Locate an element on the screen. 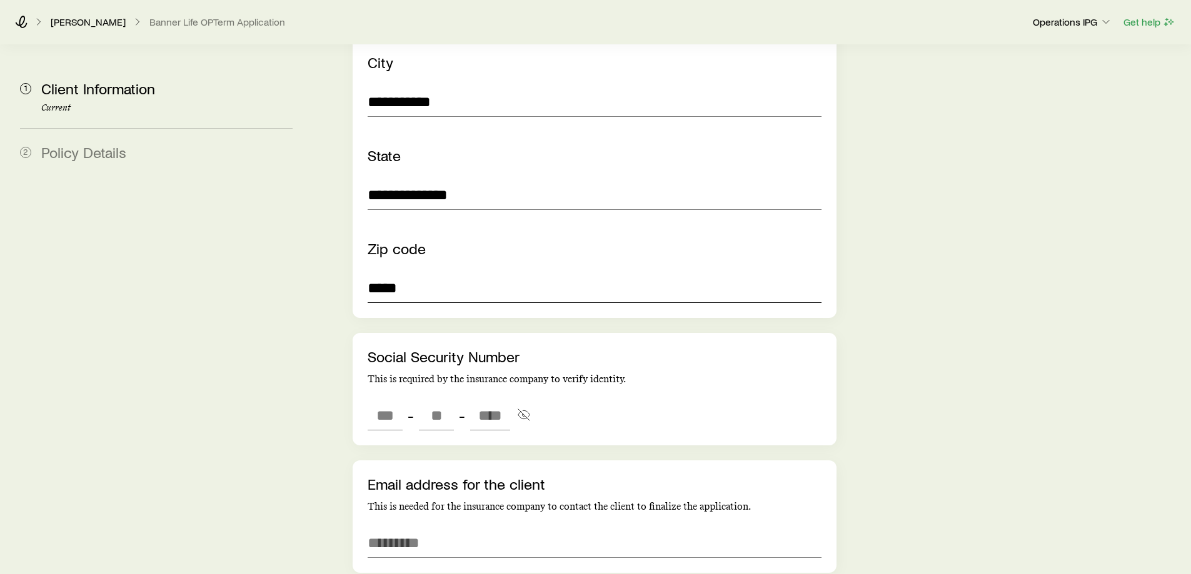 The image size is (1191, 574). button: Banner Life OPTerm Application is located at coordinates (217, 22).